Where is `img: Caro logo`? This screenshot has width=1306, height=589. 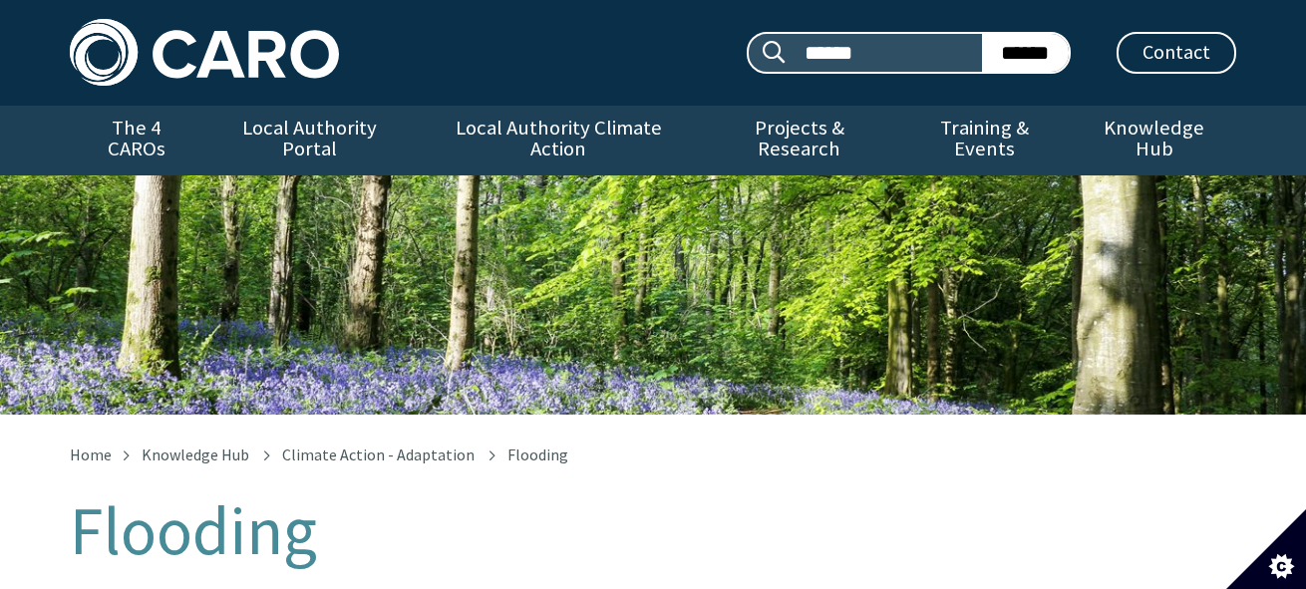 img: Caro logo is located at coordinates (204, 52).